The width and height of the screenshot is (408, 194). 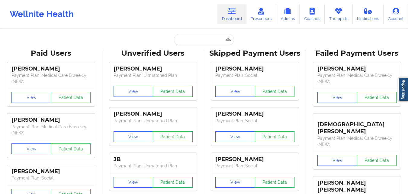 I want to click on div: Skipped Payment Users, so click(x=255, y=53).